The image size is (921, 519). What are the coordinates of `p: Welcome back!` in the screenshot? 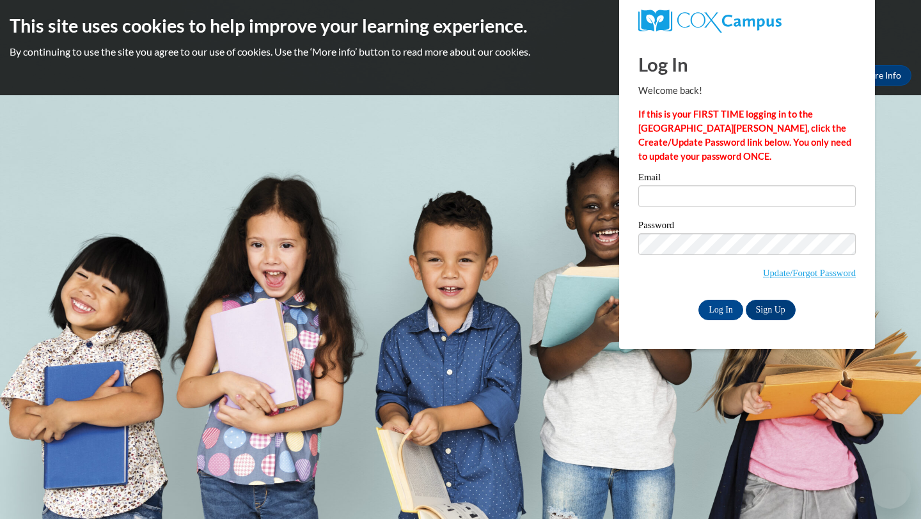 It's located at (747, 91).